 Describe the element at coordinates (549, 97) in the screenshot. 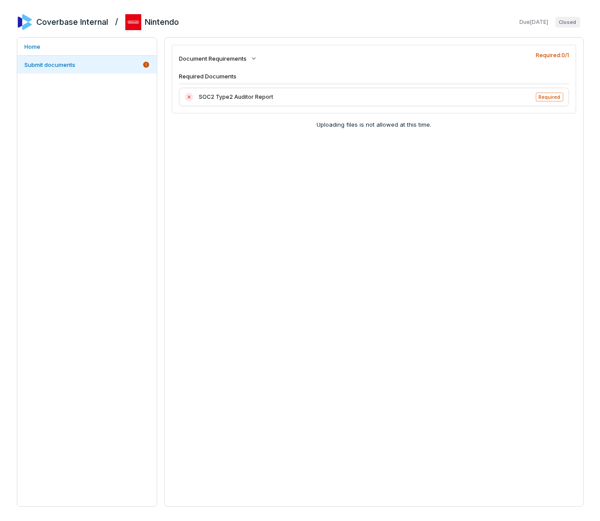

I see `span: Required` at that location.